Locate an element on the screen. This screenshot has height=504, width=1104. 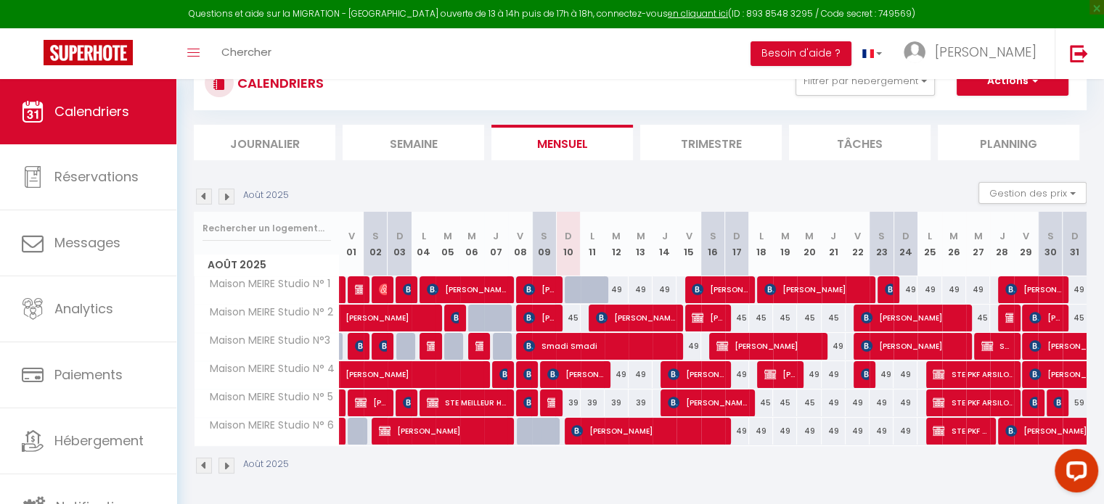
abbr: L is located at coordinates (930, 236).